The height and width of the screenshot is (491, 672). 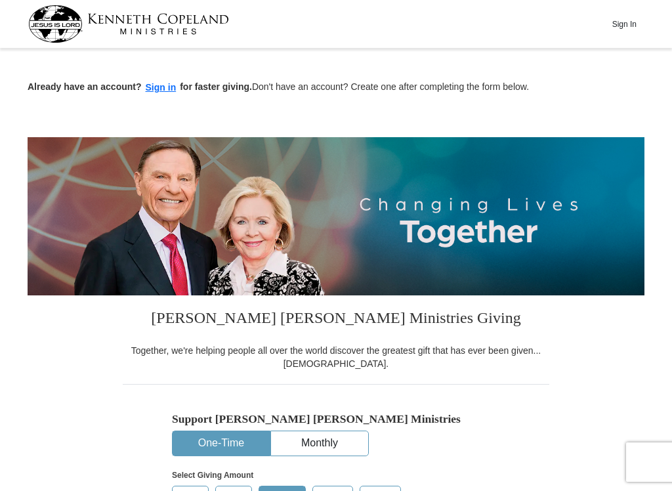 What do you see at coordinates (320, 443) in the screenshot?
I see `button: Monthly` at bounding box center [320, 443].